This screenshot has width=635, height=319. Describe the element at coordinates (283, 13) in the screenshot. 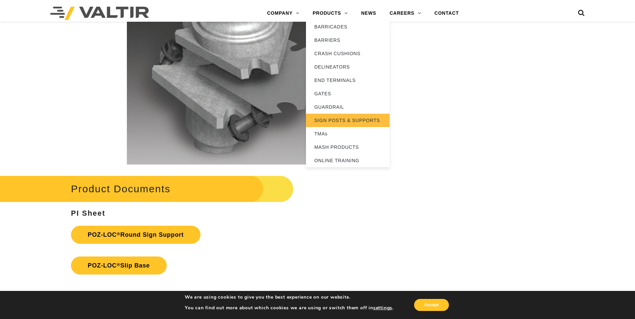

I see `a: COMPANY` at that location.